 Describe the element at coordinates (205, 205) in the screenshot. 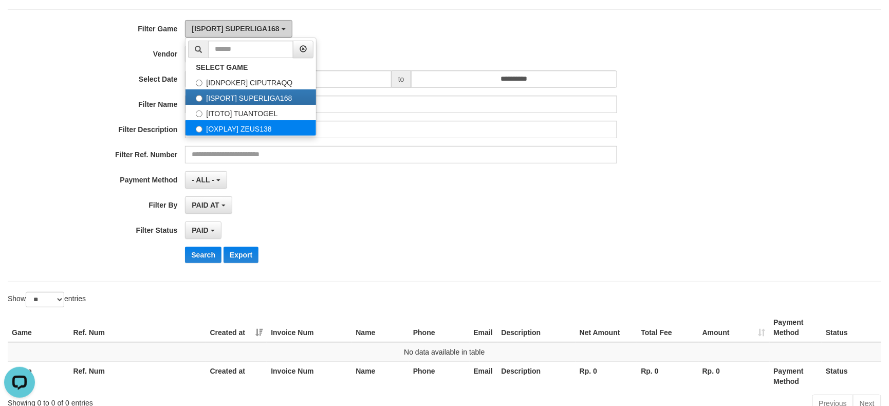

I see `span: PAID AT` at that location.